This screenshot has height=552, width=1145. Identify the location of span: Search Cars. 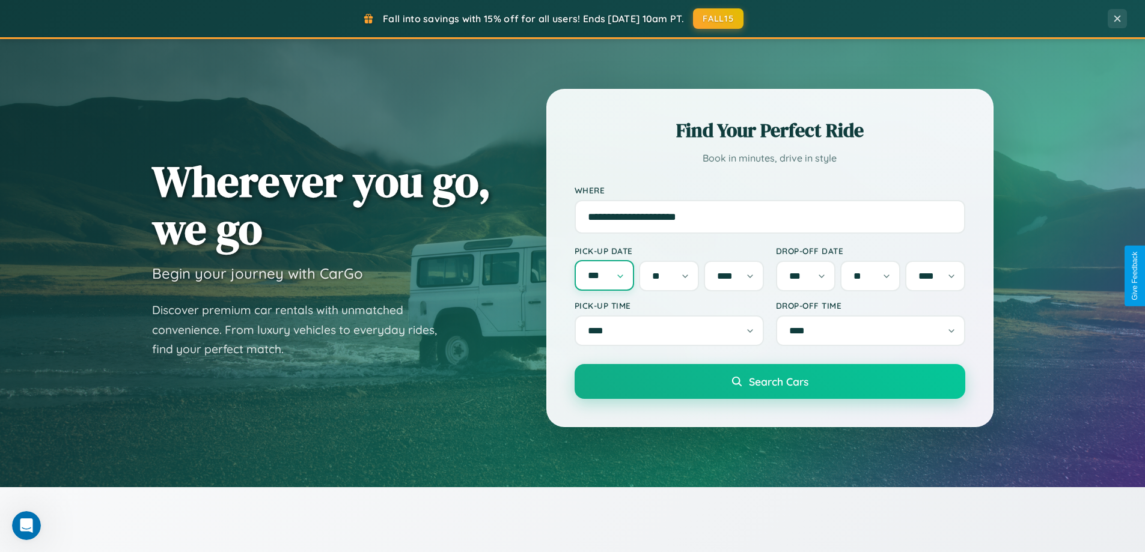
(778, 382).